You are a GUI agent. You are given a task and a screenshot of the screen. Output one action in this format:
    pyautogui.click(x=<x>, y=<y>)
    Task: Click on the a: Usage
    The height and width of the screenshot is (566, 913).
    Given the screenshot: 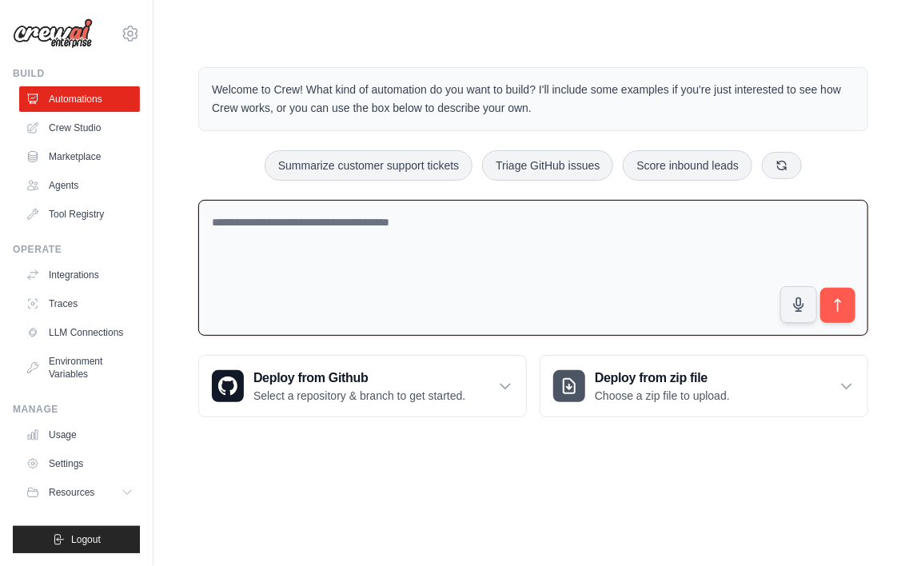 What is the action you would take?
    pyautogui.click(x=79, y=435)
    